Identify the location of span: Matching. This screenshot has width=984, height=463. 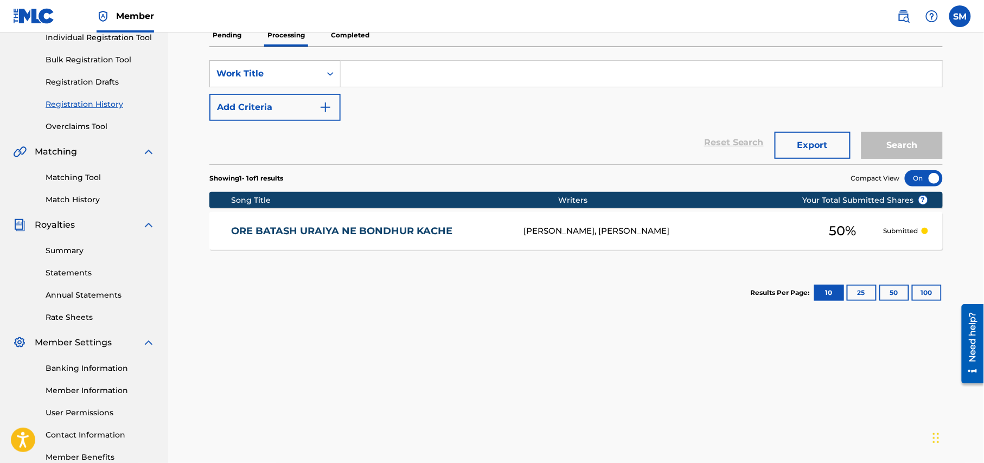
(56, 152).